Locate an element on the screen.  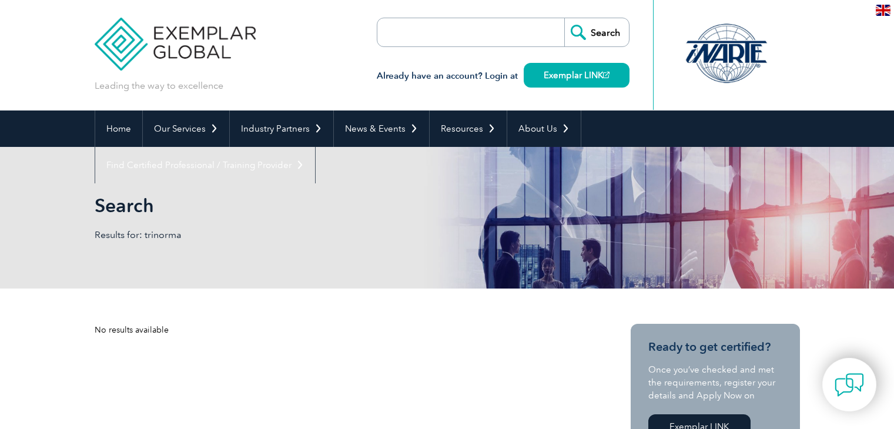
a: About Us is located at coordinates (544, 129).